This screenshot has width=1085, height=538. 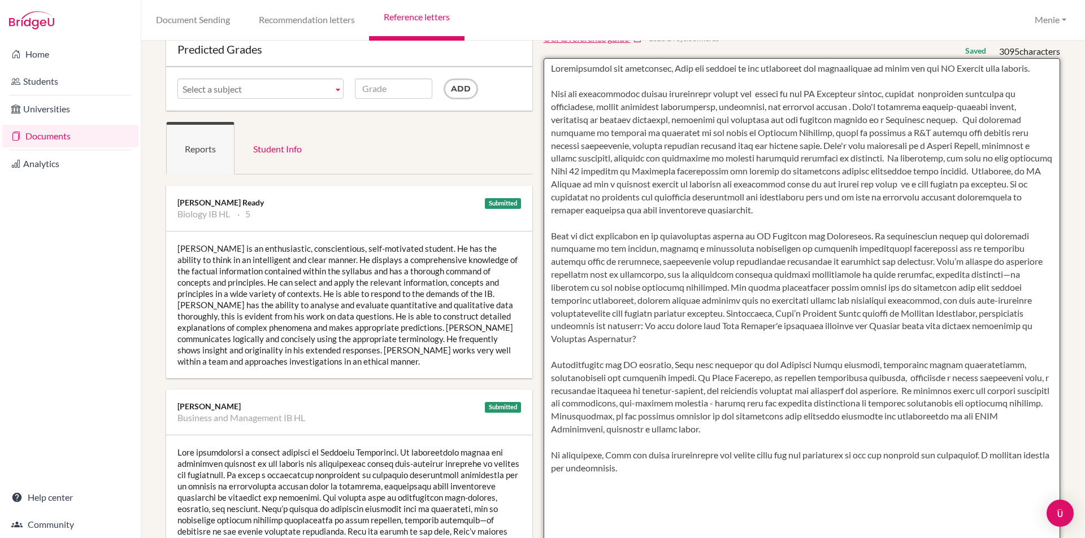 I want to click on a: Documents, so click(x=70, y=136).